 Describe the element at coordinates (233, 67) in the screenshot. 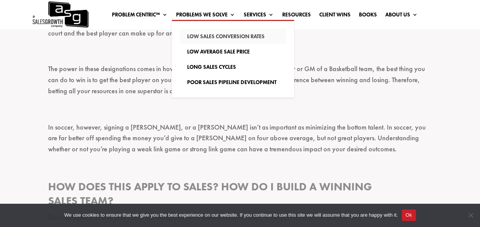

I see `a: Long Sales Cycles` at that location.